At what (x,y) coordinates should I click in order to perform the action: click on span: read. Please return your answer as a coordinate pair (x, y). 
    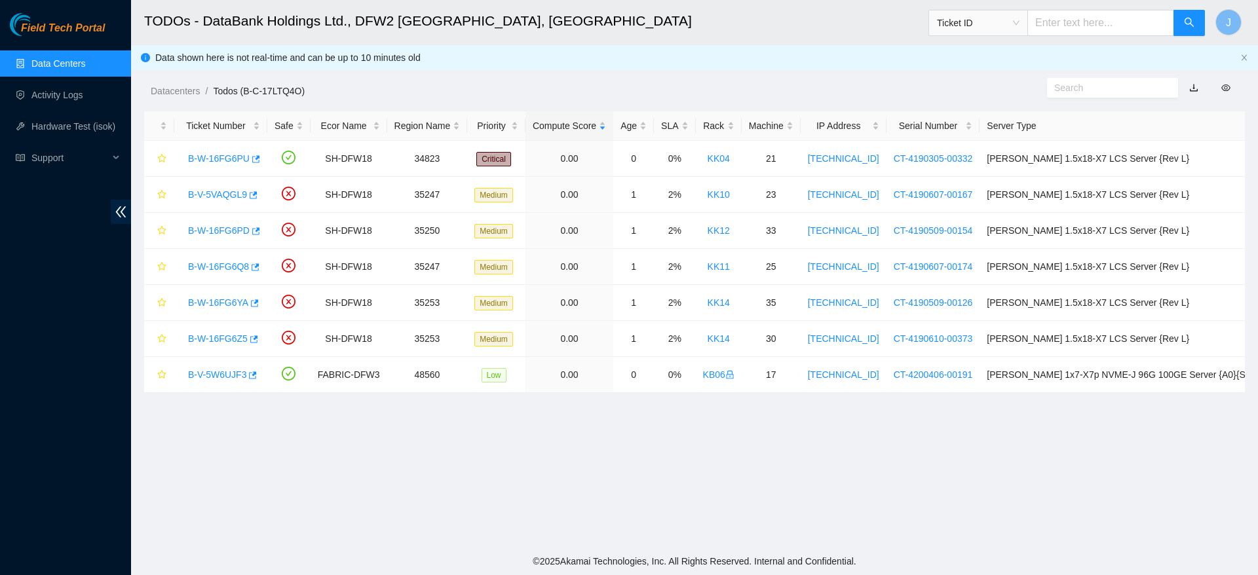
    Looking at the image, I should click on (20, 158).